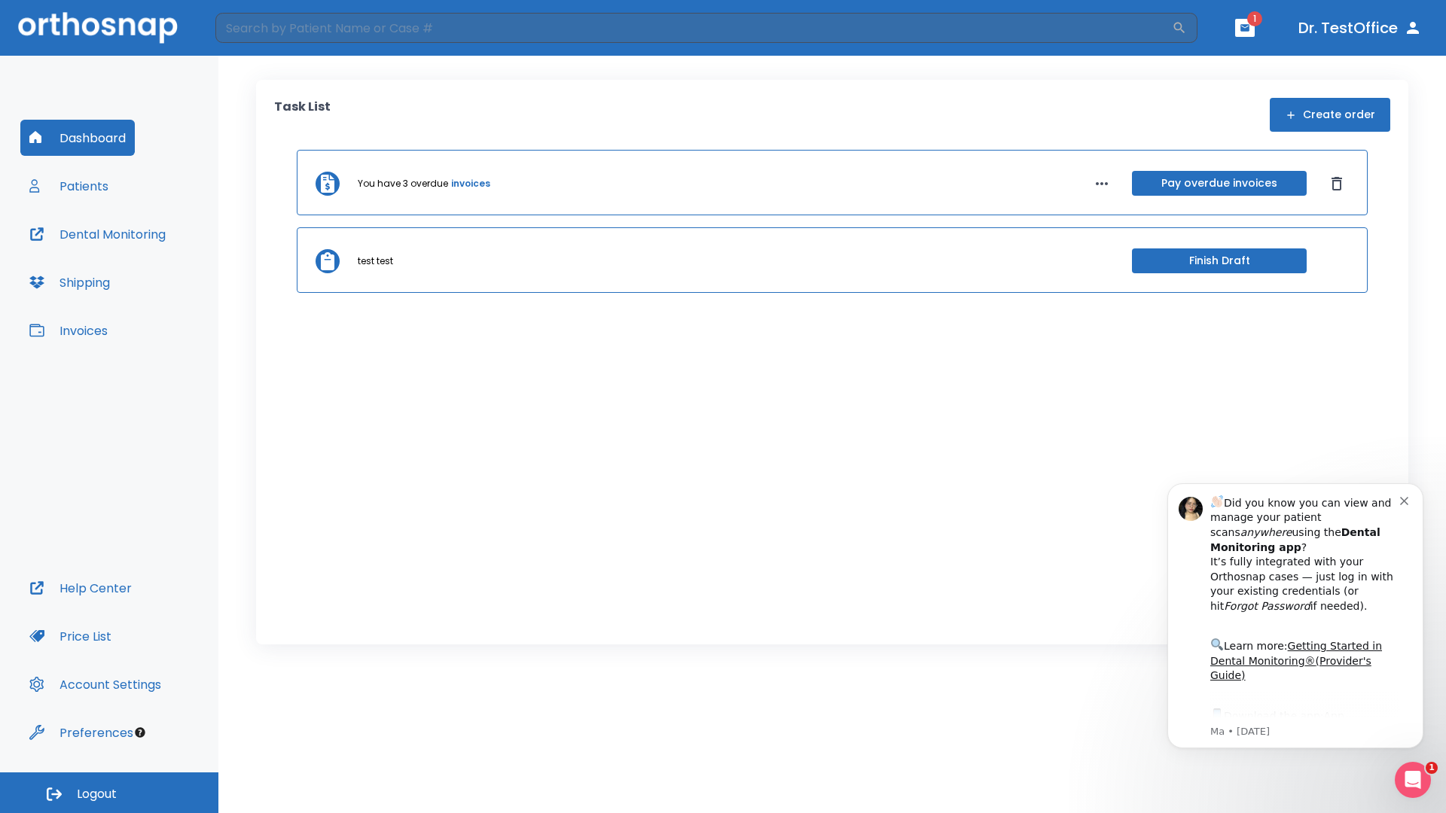 The height and width of the screenshot is (813, 1446). What do you see at coordinates (471, 184) in the screenshot?
I see `a: invoices` at bounding box center [471, 184].